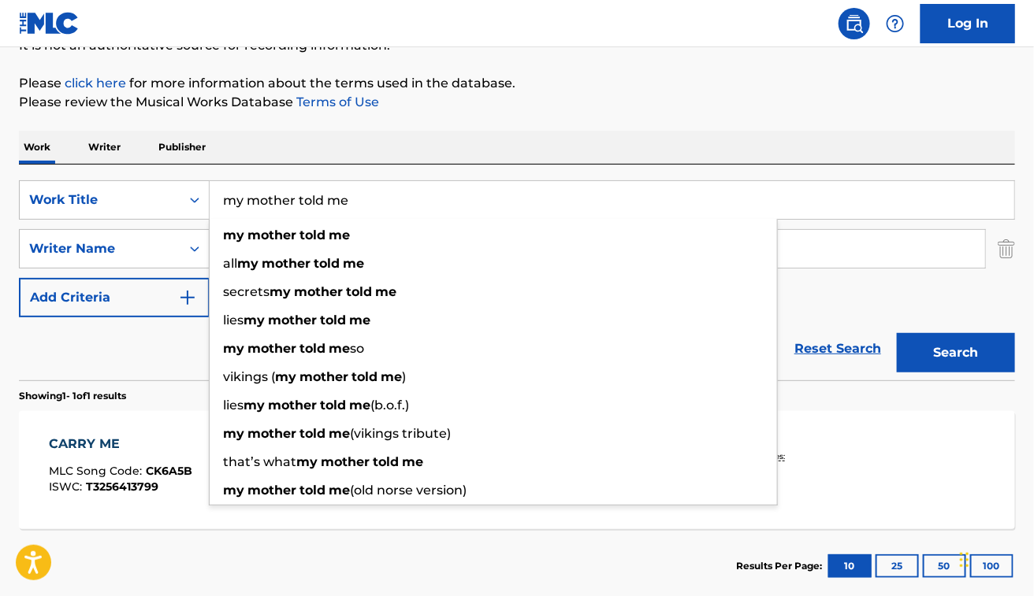 Image resolution: width=1034 pixels, height=596 pixels. What do you see at coordinates (104, 147) in the screenshot?
I see `p: Writer` at bounding box center [104, 147].